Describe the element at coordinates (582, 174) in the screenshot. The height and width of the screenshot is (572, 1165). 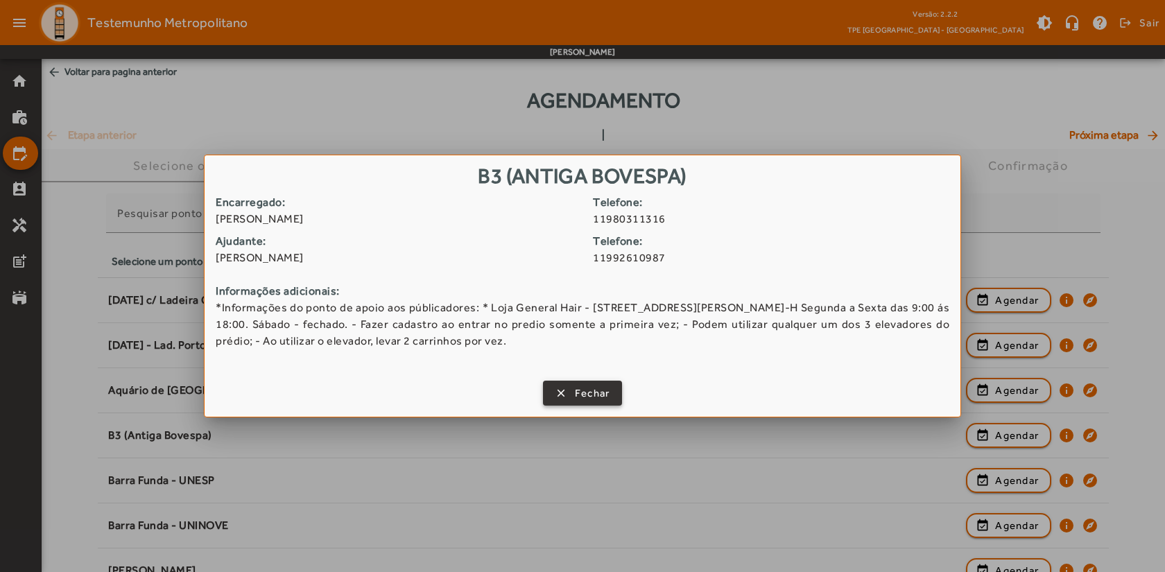
I see `h1: B3 (Antiga Bovespa)` at that location.